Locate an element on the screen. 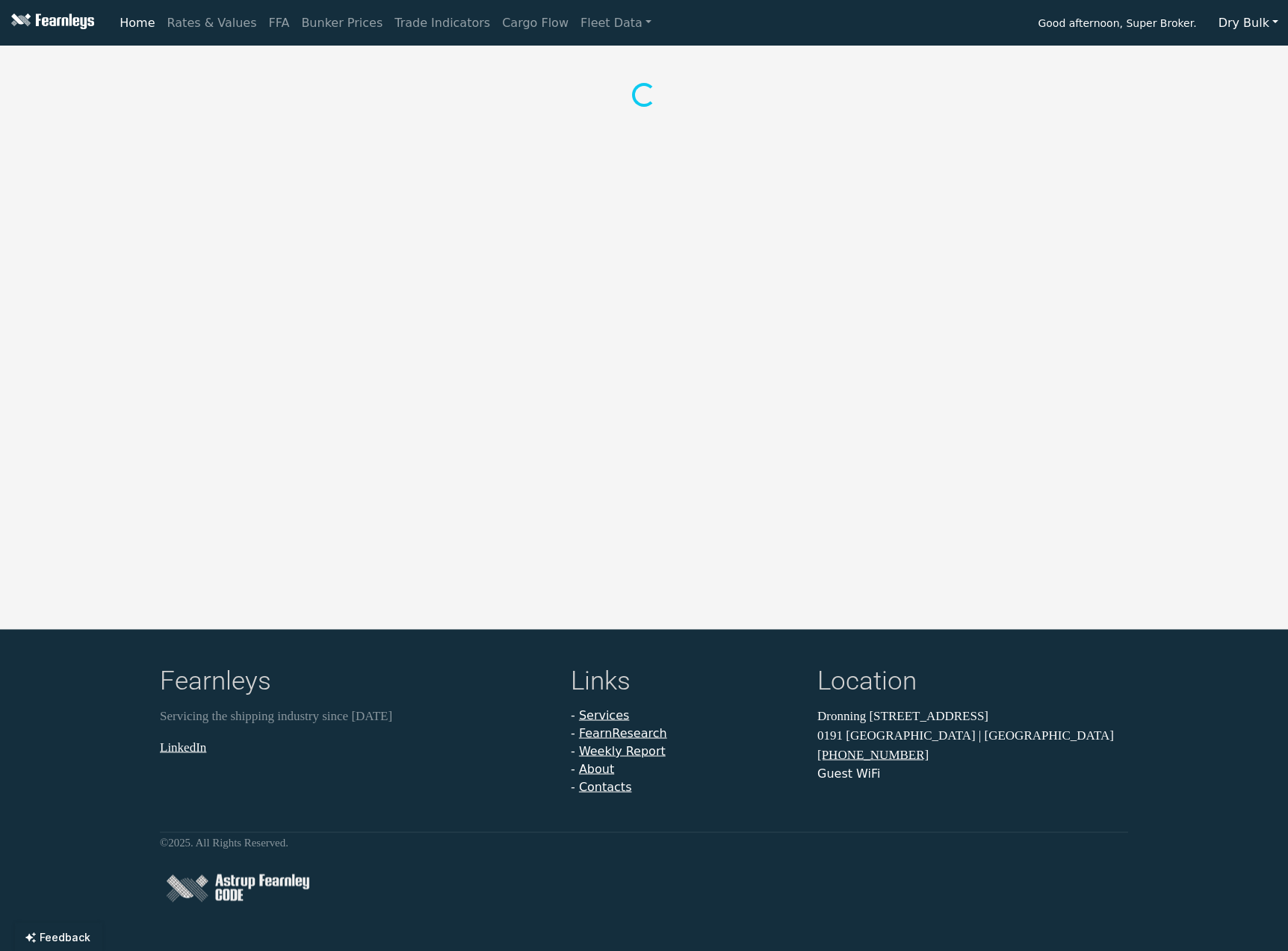 Image resolution: width=1288 pixels, height=951 pixels. a: Rates & Values is located at coordinates (212, 24).